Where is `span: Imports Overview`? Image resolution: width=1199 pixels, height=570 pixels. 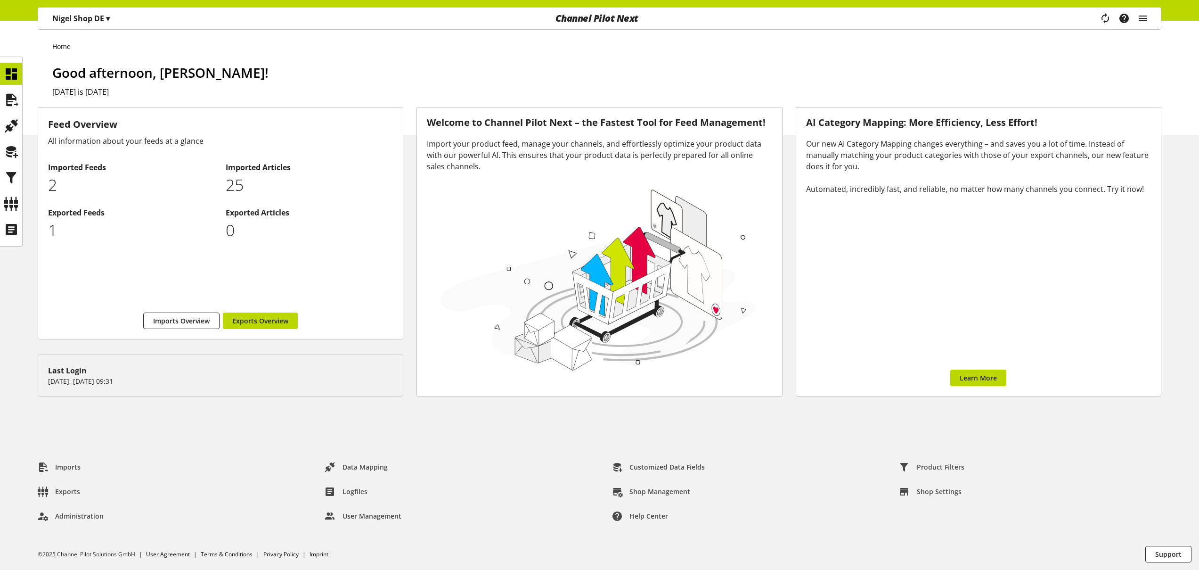 span: Imports Overview is located at coordinates (181, 320).